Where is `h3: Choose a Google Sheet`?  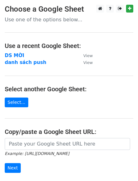
h3: Choose a Google Sheet is located at coordinates (69, 9).